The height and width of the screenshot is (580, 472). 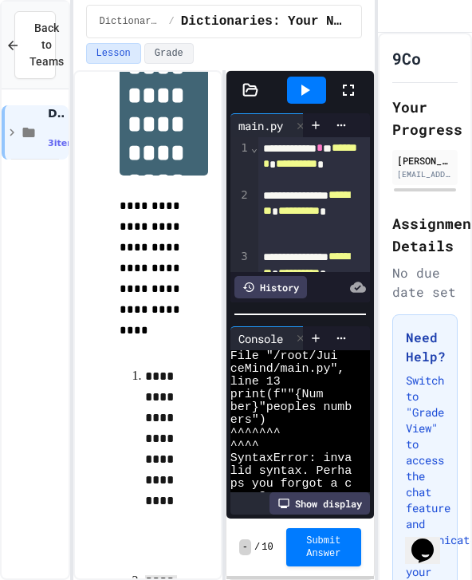 What do you see at coordinates (169, 53) in the screenshot?
I see `button: Grade` at bounding box center [169, 53].